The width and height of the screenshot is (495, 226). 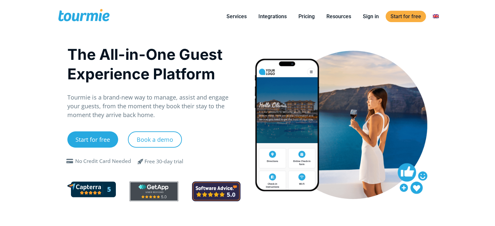 What do you see at coordinates (154, 64) in the screenshot?
I see `h1: The All-in-One Guest Experience Platform` at bounding box center [154, 64].